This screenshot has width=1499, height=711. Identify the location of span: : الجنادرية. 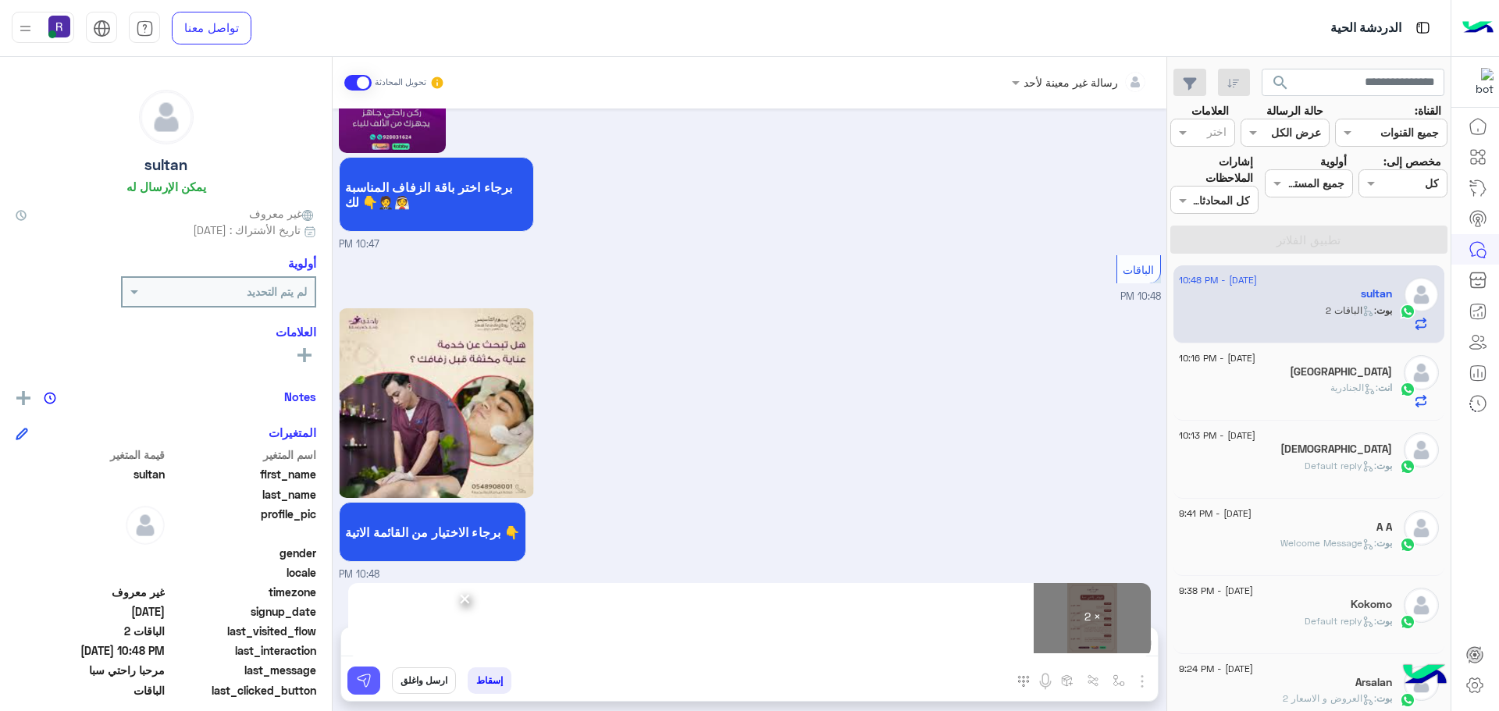
(1354, 387).